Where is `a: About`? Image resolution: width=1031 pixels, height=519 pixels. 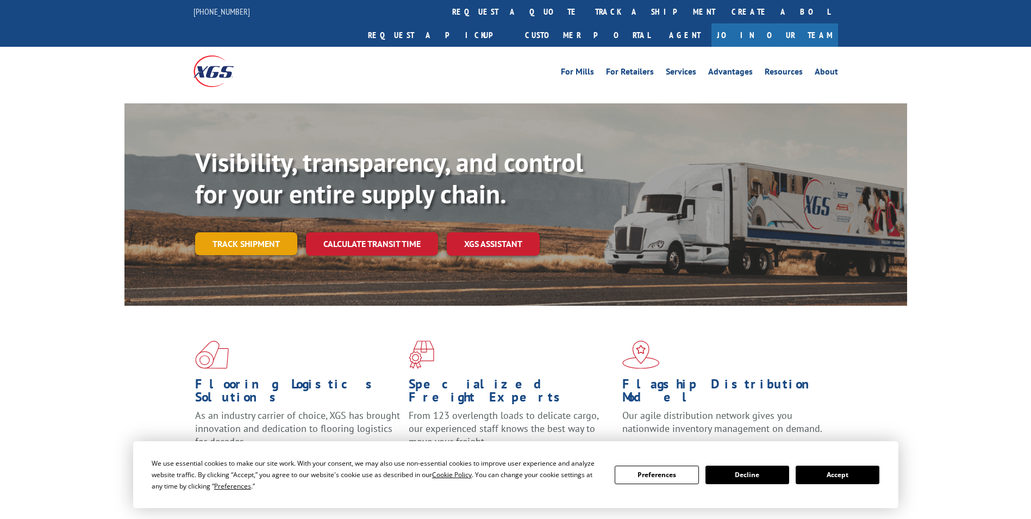
a: About is located at coordinates (826, 73).